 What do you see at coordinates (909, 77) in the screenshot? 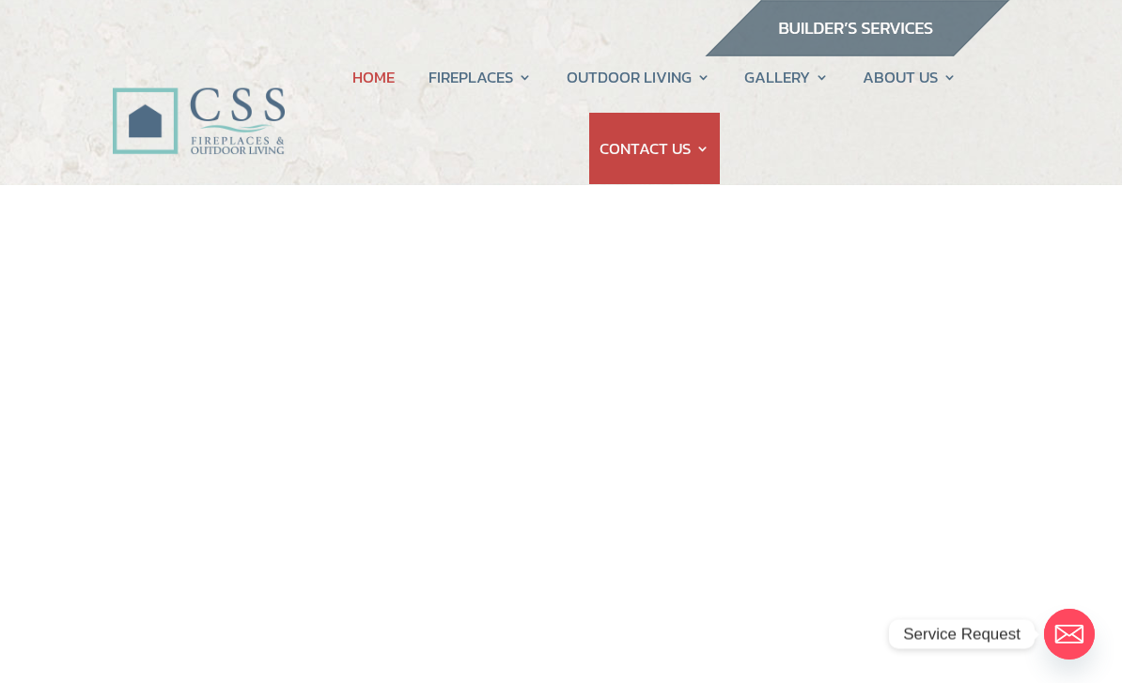
I see `a: ABOUT US` at bounding box center [909, 77].